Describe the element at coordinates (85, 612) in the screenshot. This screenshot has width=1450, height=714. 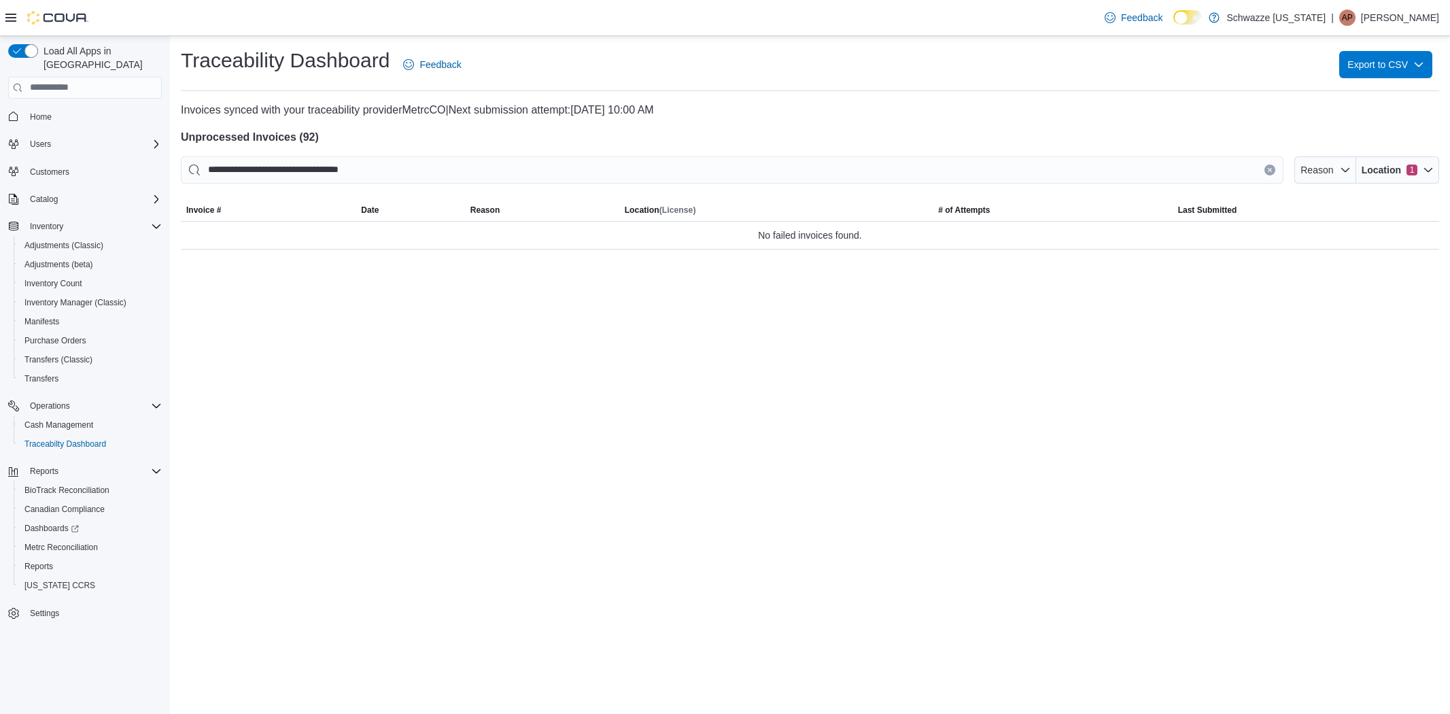
I see `button: Settings` at that location.